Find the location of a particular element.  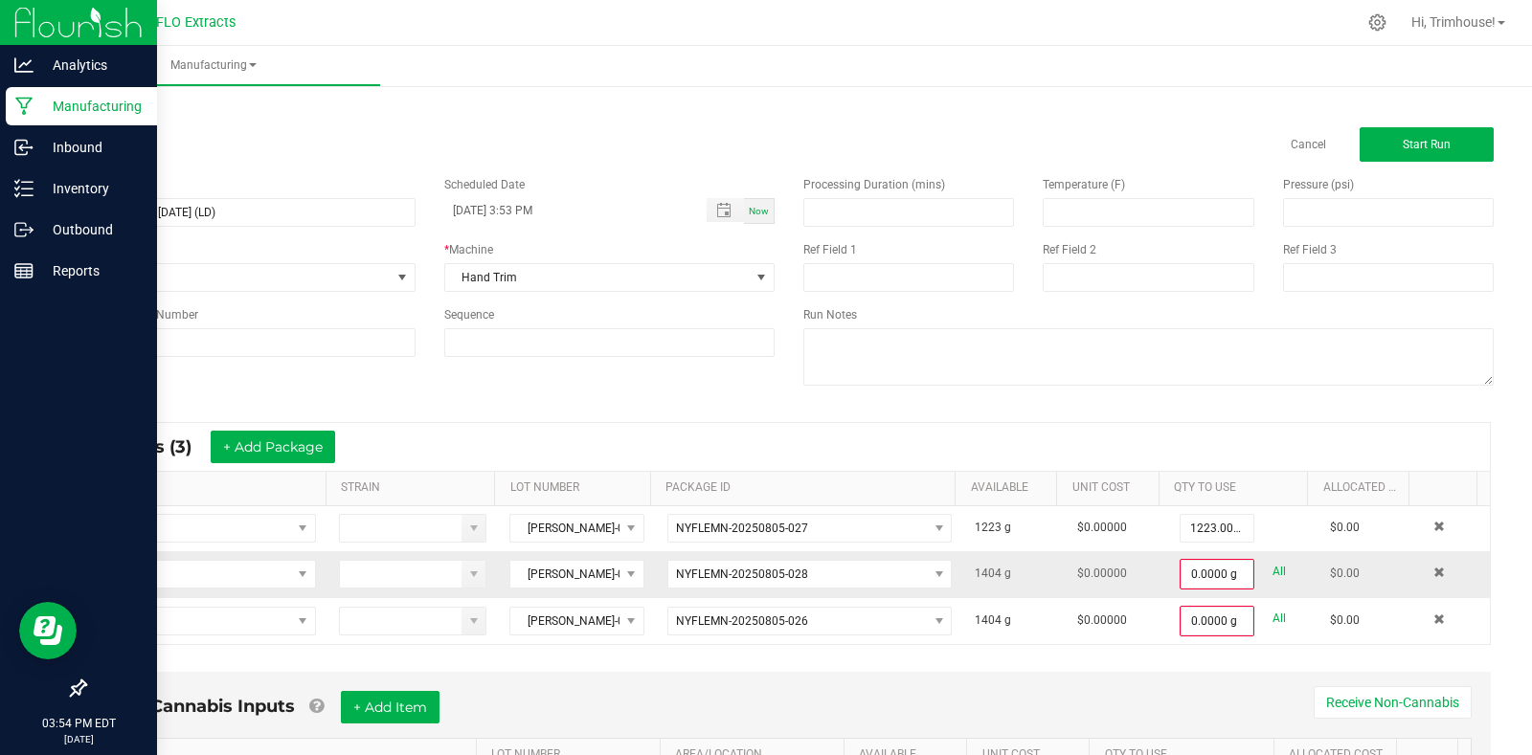

p: 03:54 PM EDT is located at coordinates (79, 724).